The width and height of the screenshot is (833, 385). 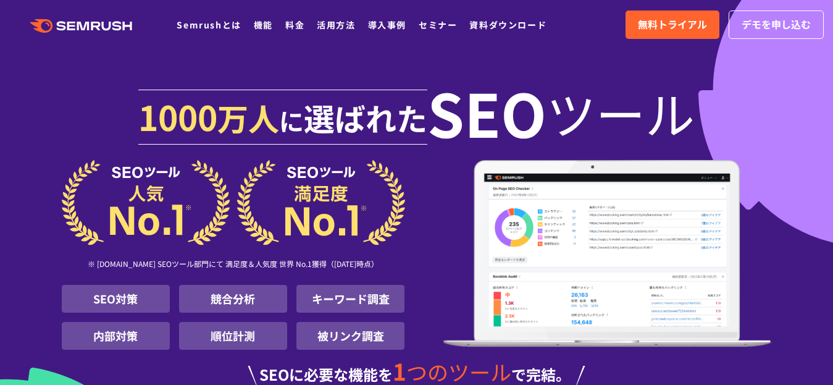 I want to click on a: セミナー, so click(x=438, y=25).